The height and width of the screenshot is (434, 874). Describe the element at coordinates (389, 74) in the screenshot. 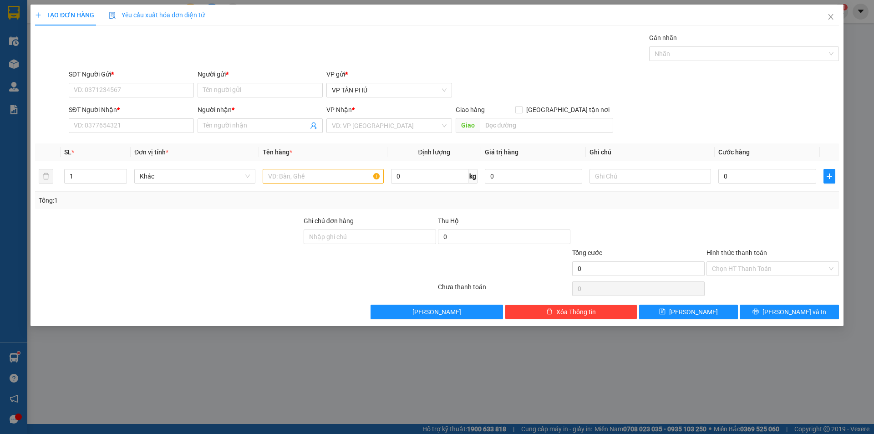

I see `div: VP gửi` at that location.